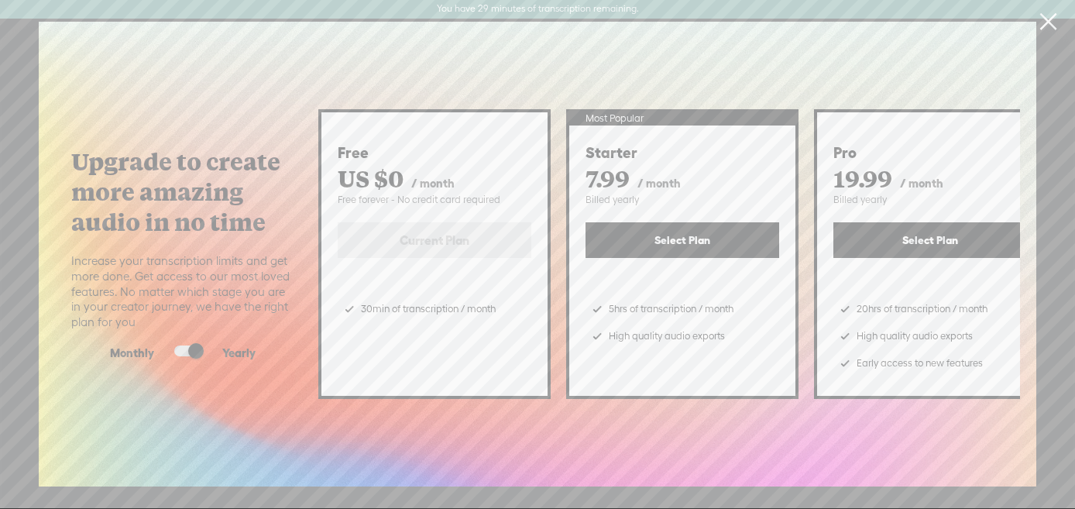 This screenshot has height=509, width=1075. What do you see at coordinates (435, 153) in the screenshot?
I see `div: Free` at bounding box center [435, 153].